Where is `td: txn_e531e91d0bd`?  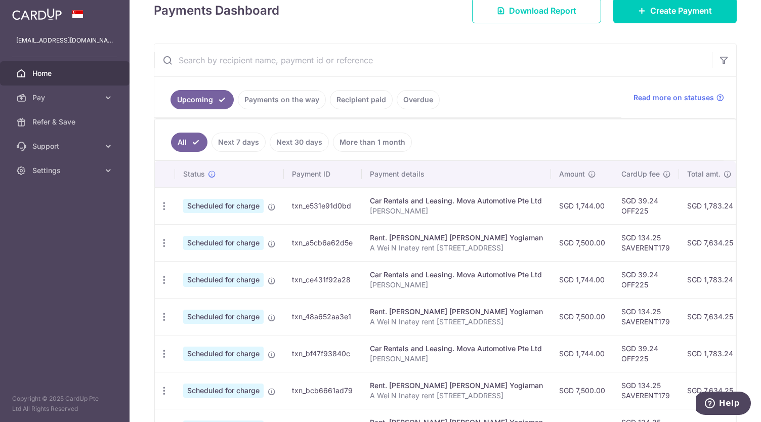
td: txn_e531e91d0bd is located at coordinates (323, 206).